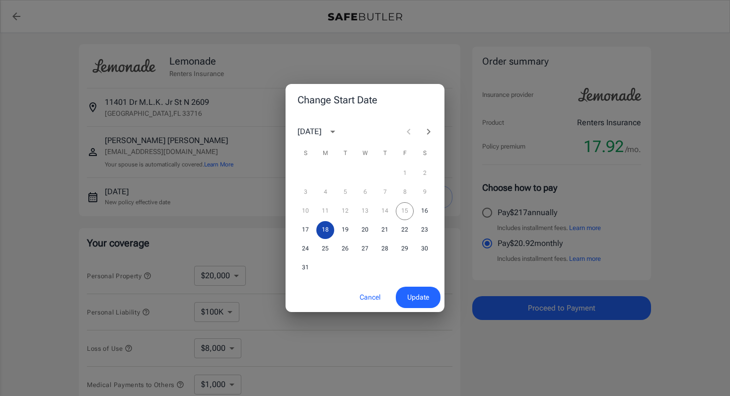 Image resolution: width=730 pixels, height=396 pixels. I want to click on span: Wednesday, so click(365, 153).